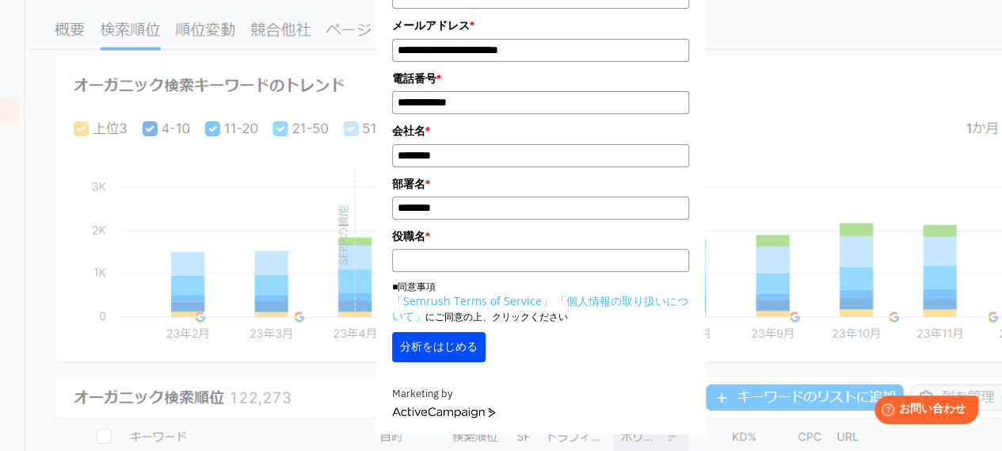 The height and width of the screenshot is (451, 1002). Describe the element at coordinates (540, 25) in the screenshot. I see `label: メールアドレス` at that location.